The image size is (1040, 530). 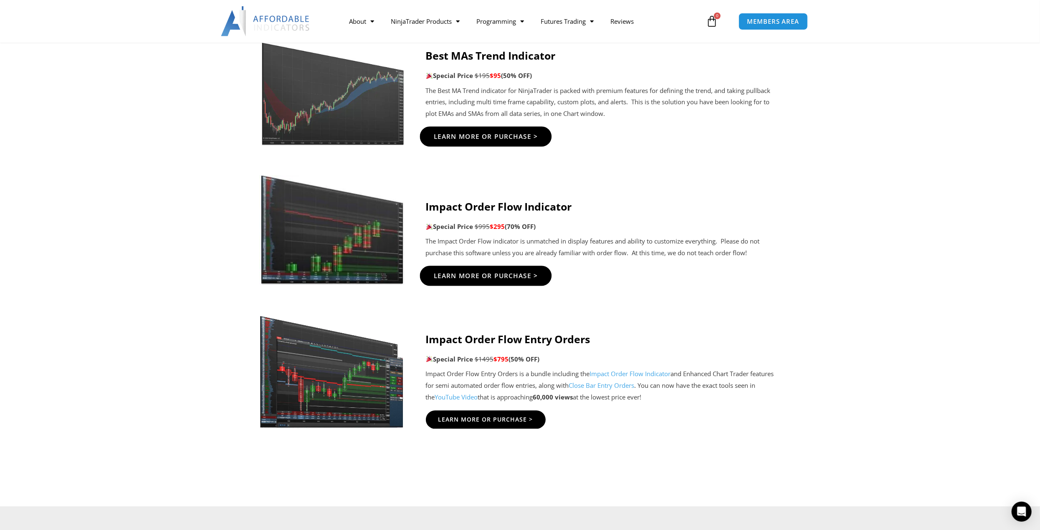 I want to click on p: Impact Order Flow Entry Orders is a bundle including the and Enhanced Chart Trader features for s..., so click(x=603, y=386).